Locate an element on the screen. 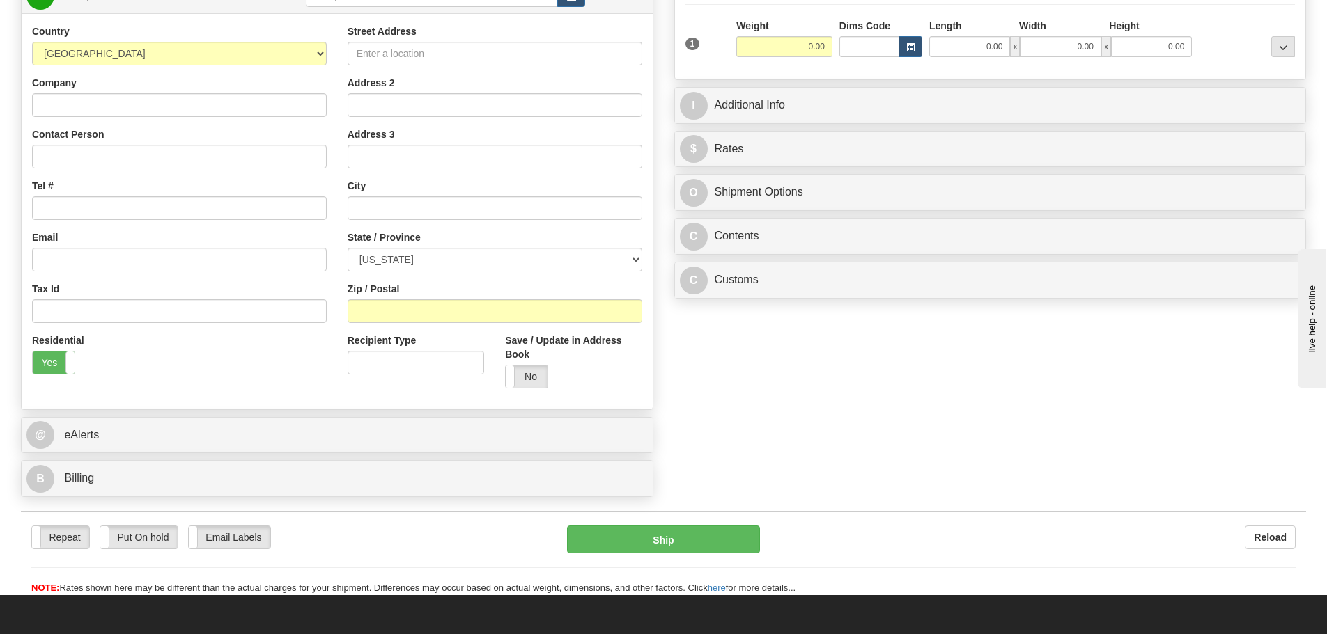  label: Tax Id is located at coordinates (45, 289).